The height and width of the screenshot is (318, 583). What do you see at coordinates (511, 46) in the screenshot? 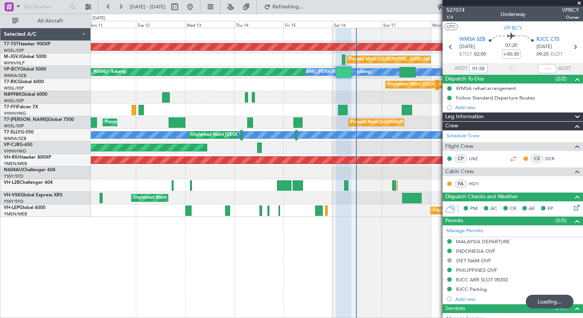
I see `span: 07:20` at bounding box center [511, 46].